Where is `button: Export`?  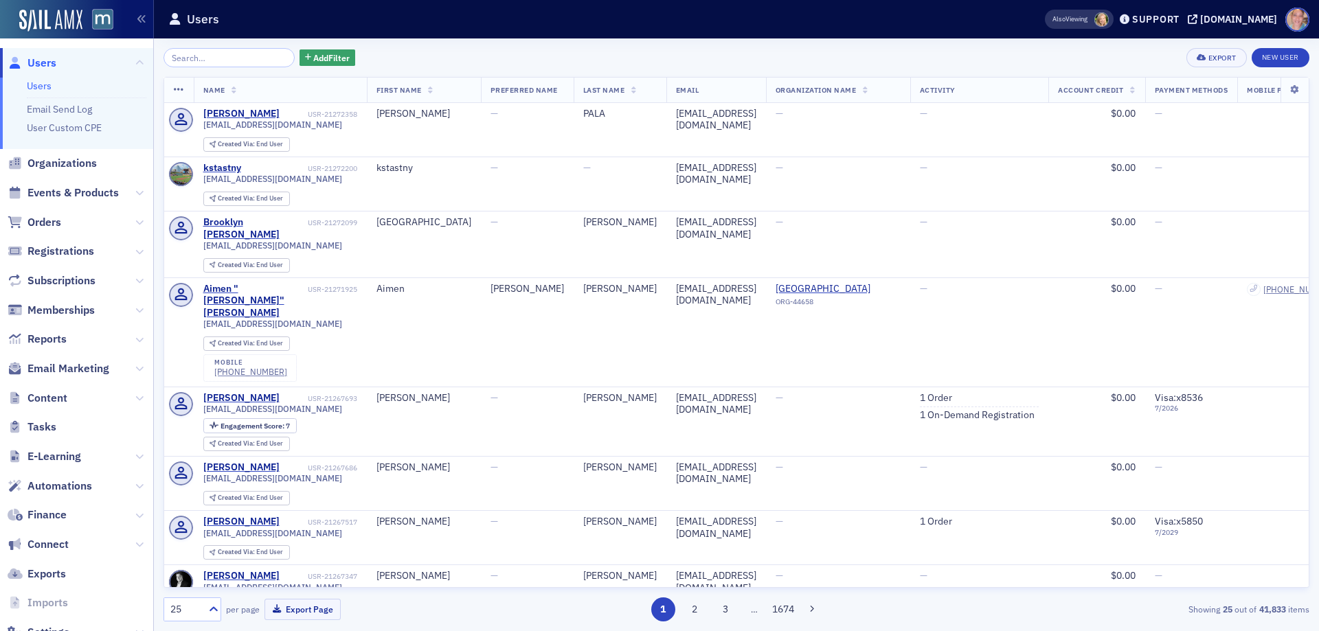 button: Export is located at coordinates (1216, 58).